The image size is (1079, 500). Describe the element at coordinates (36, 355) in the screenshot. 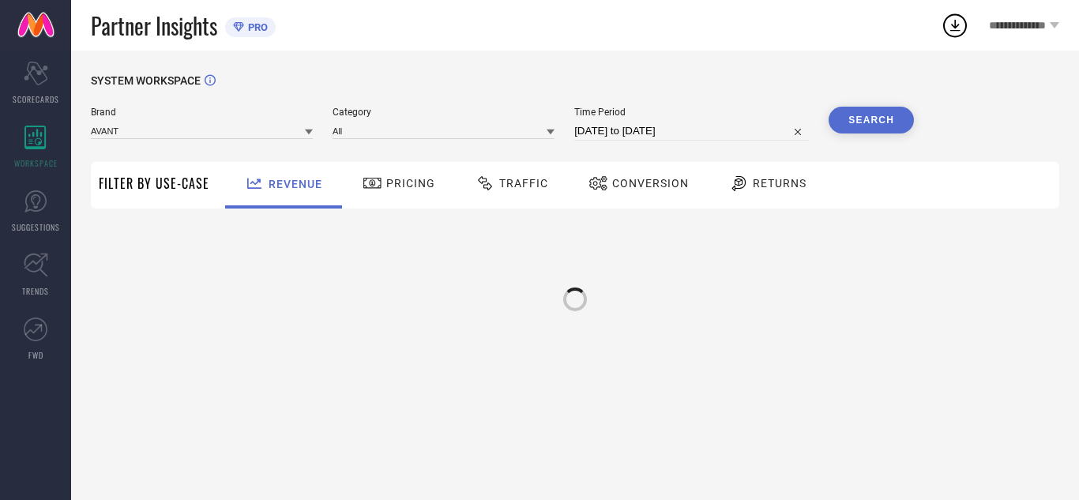

I see `span: FWD` at that location.